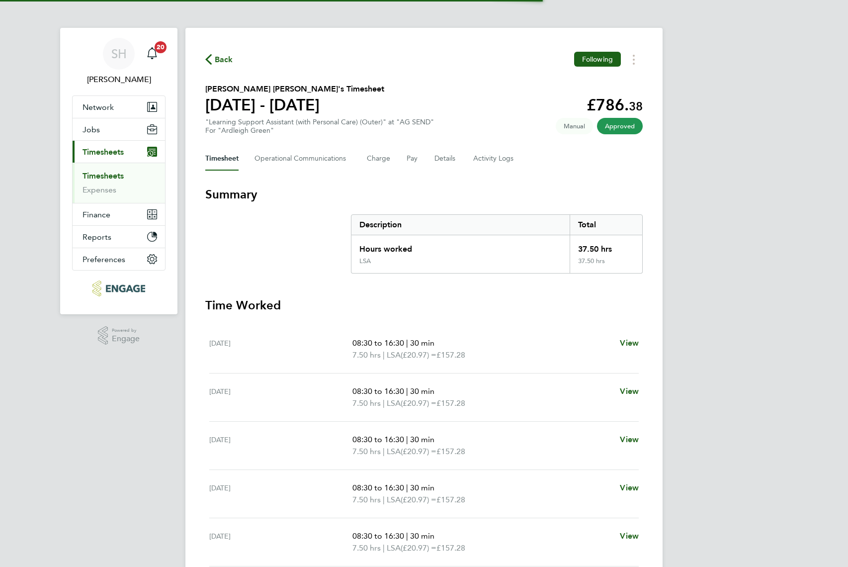 The width and height of the screenshot is (848, 567). Describe the element at coordinates (460, 246) in the screenshot. I see `div: Hours worked` at that location.